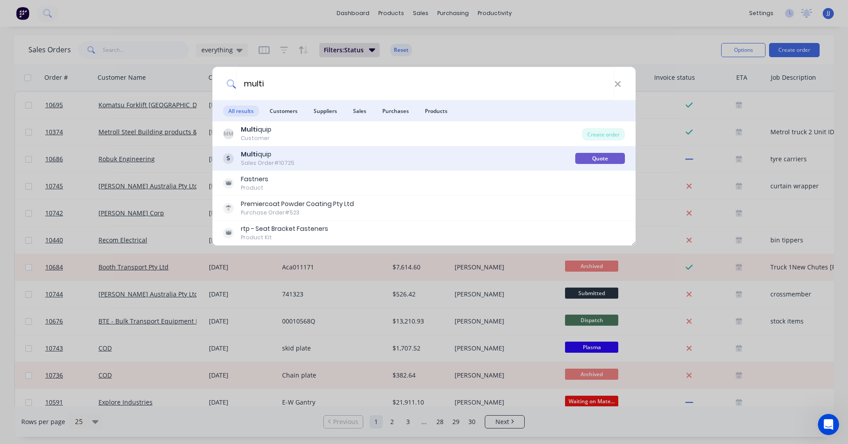 This screenshot has height=444, width=848. Describe the element at coordinates (283, 111) in the screenshot. I see `span: Customers` at that location.